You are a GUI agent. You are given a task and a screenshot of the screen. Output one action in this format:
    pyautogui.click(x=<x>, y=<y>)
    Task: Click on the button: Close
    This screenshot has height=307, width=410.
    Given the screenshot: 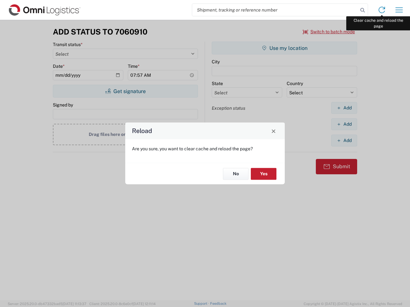 What is the action you would take?
    pyautogui.click(x=273, y=131)
    